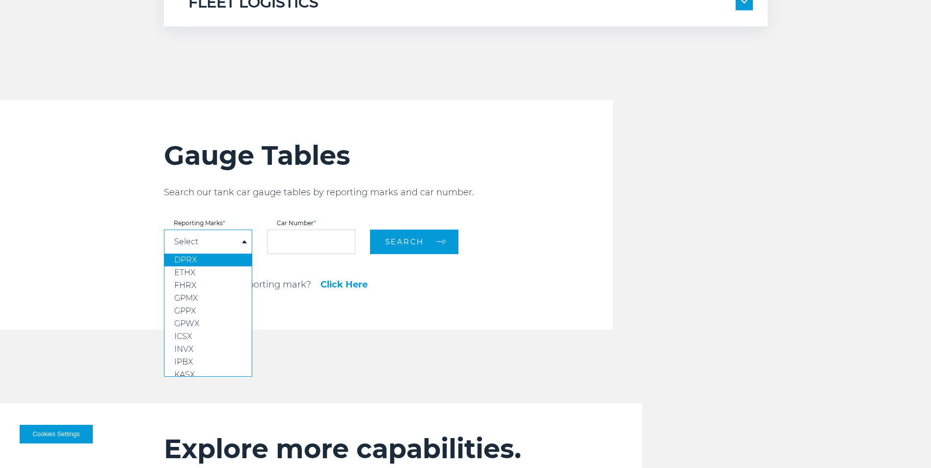 The height and width of the screenshot is (468, 931). Describe the element at coordinates (208, 311) in the screenshot. I see `a: GPPX` at that location.